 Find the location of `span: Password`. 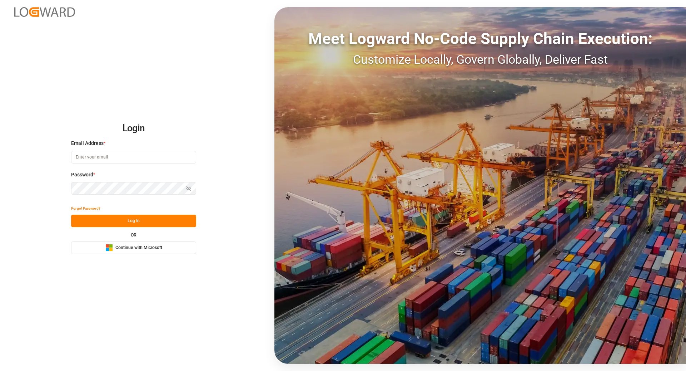

span: Password is located at coordinates (82, 174).